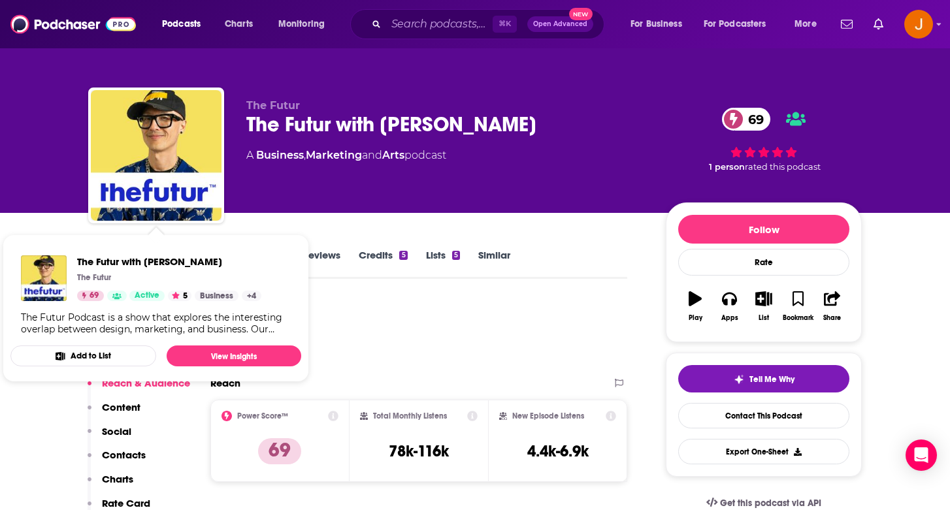 This screenshot has width=950, height=510. Describe the element at coordinates (126, 503) in the screenshot. I see `p: Rate Card` at that location.